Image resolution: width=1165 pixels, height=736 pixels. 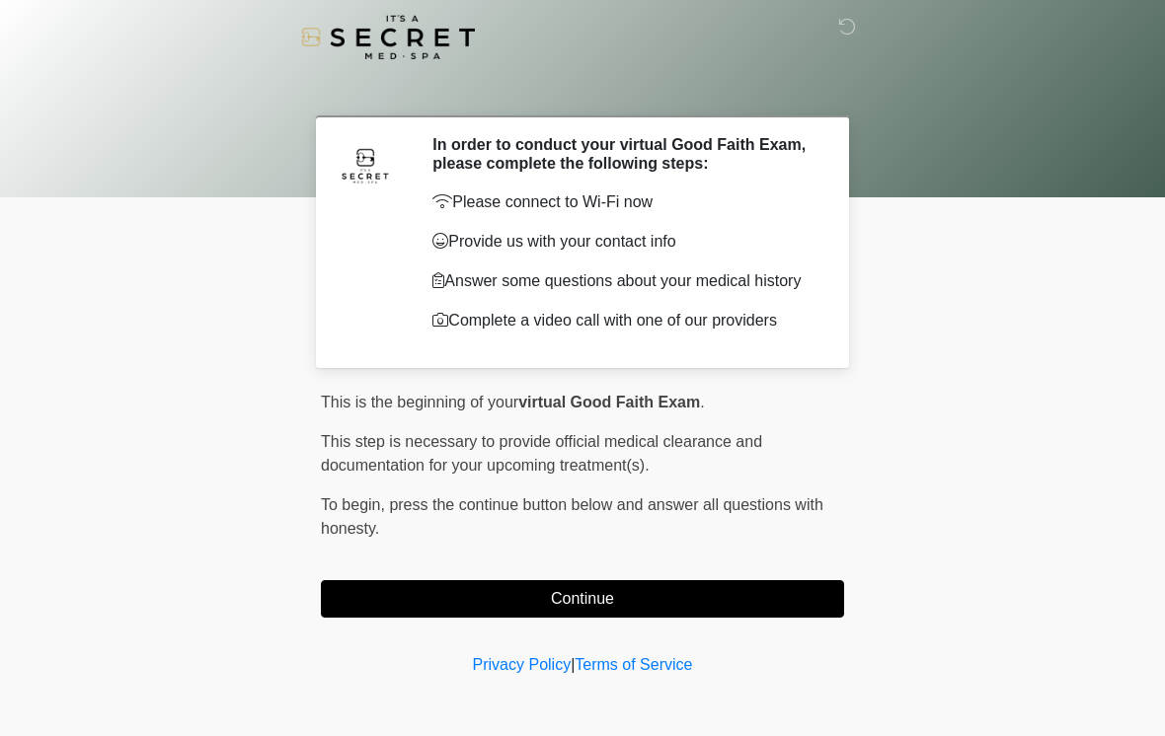 What do you see at coordinates (609, 402) in the screenshot?
I see `strong: virtual Good Faith Exam` at bounding box center [609, 402].